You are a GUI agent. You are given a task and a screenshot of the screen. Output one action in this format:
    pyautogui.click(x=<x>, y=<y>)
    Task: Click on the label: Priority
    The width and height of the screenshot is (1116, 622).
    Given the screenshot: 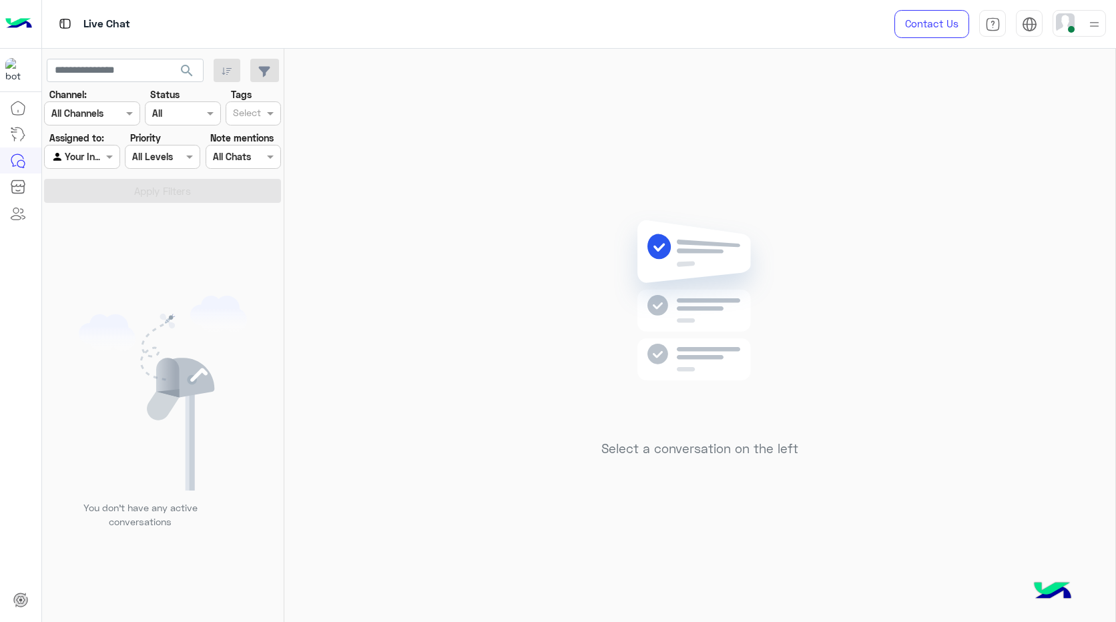 What is the action you would take?
    pyautogui.click(x=145, y=137)
    